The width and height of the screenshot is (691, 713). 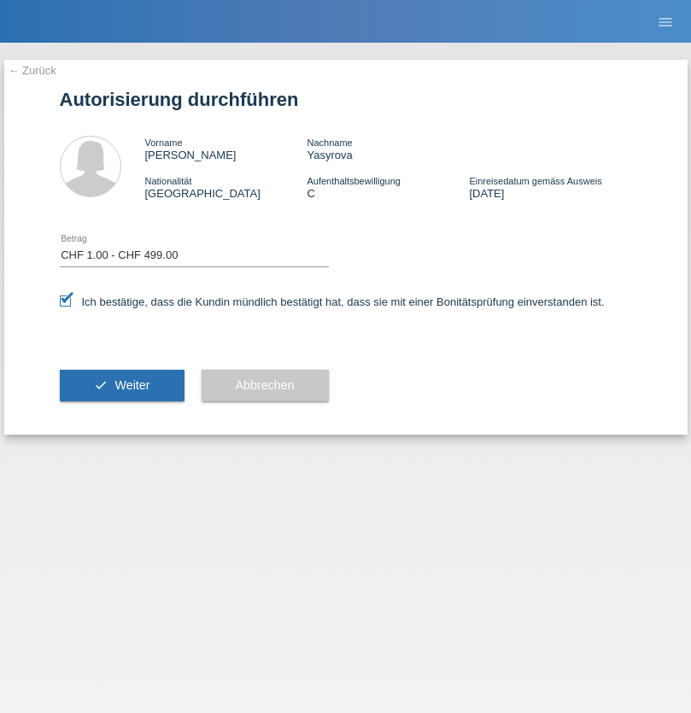 I want to click on h1: Autorisierung durchführen, so click(x=346, y=99).